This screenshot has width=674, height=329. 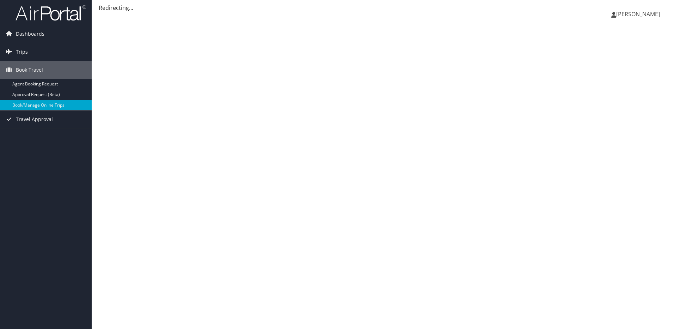 I want to click on span: Trips, so click(x=22, y=52).